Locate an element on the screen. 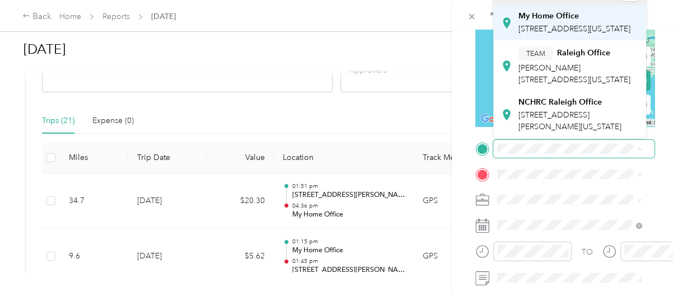 This screenshot has height=292, width=678. button: TEAM is located at coordinates (536, 53).